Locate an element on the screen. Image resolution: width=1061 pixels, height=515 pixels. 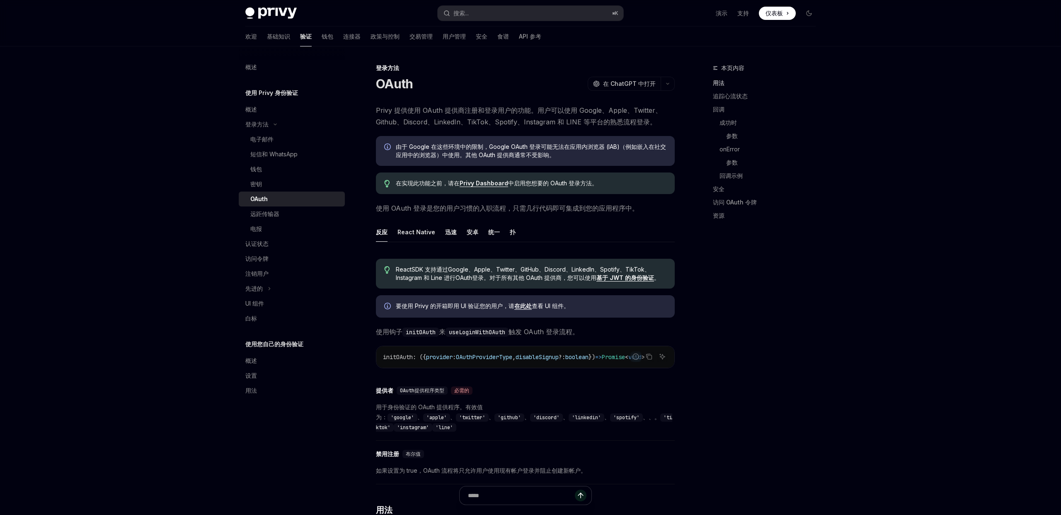
a: 演示 is located at coordinates (722, 13).